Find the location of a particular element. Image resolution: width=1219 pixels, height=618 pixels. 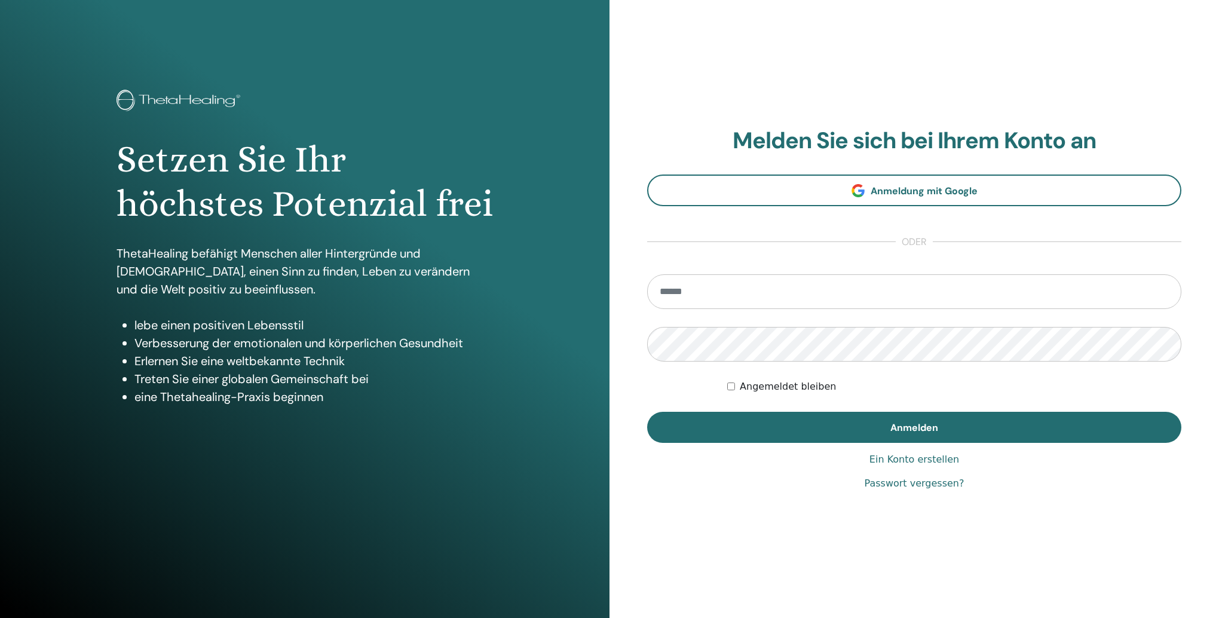

span: oder is located at coordinates (914, 242).